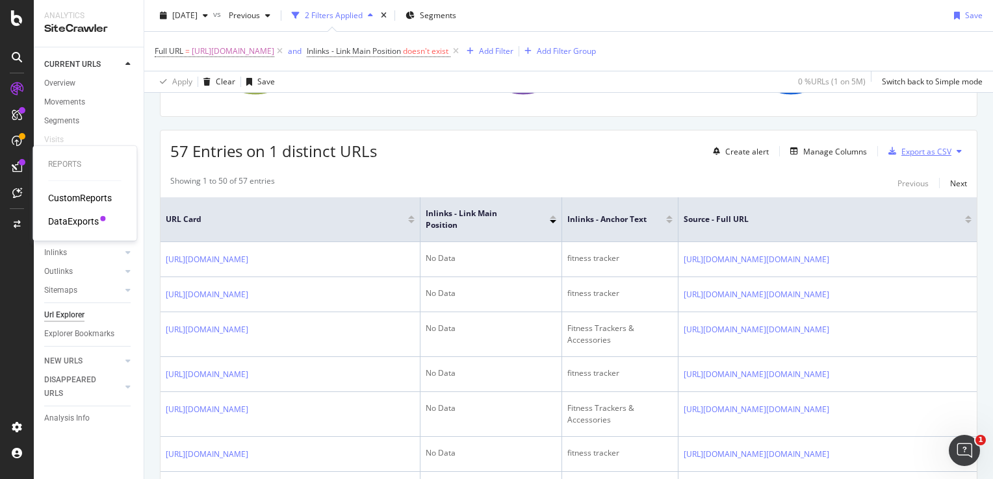  Describe the element at coordinates (62, 121) in the screenshot. I see `div: Segments` at that location.